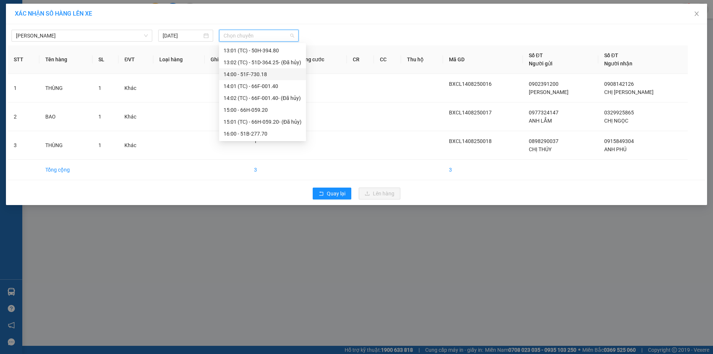 This screenshot has width=713, height=354. What do you see at coordinates (262, 50) in the screenshot?
I see `div: 13:01 (TC) - 50H-394.80` at bounding box center [262, 50].